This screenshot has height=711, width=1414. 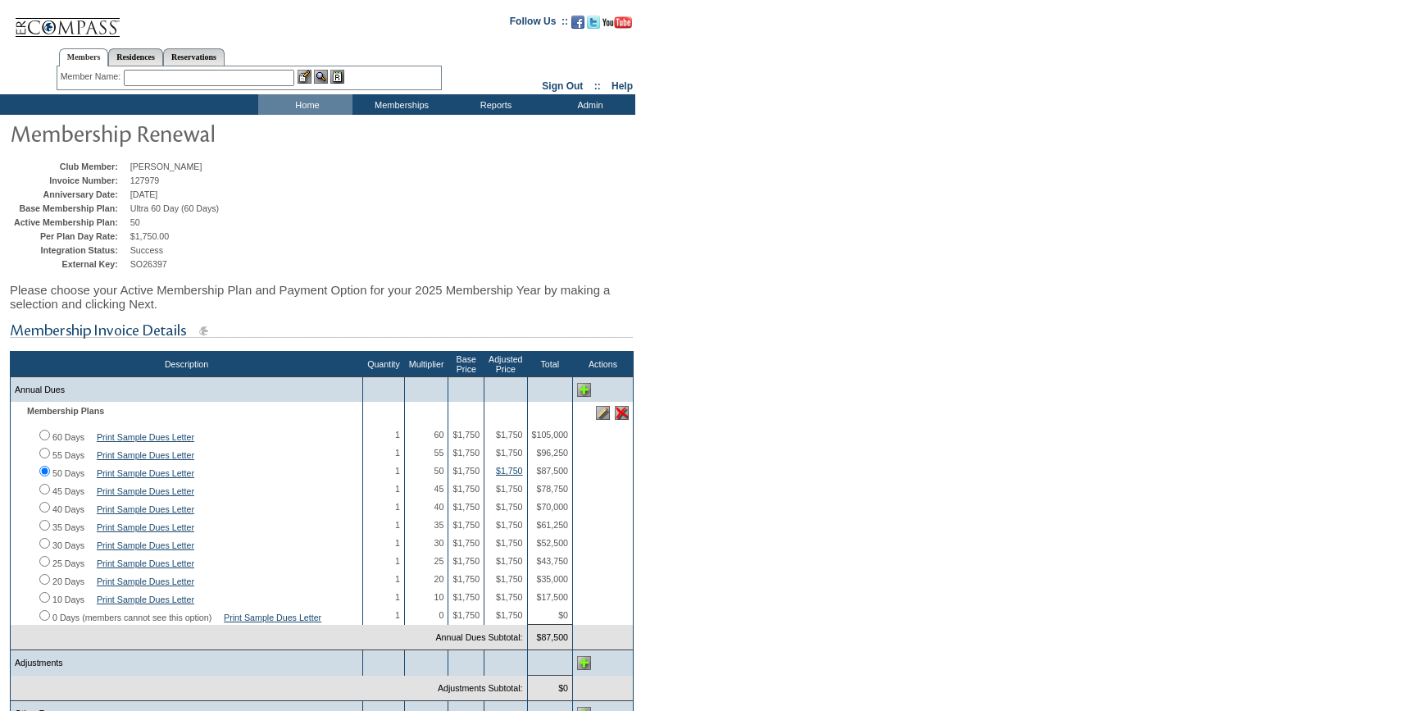 What do you see at coordinates (593, 25) in the screenshot?
I see `a: Follow us on Twitter` at bounding box center [593, 25].